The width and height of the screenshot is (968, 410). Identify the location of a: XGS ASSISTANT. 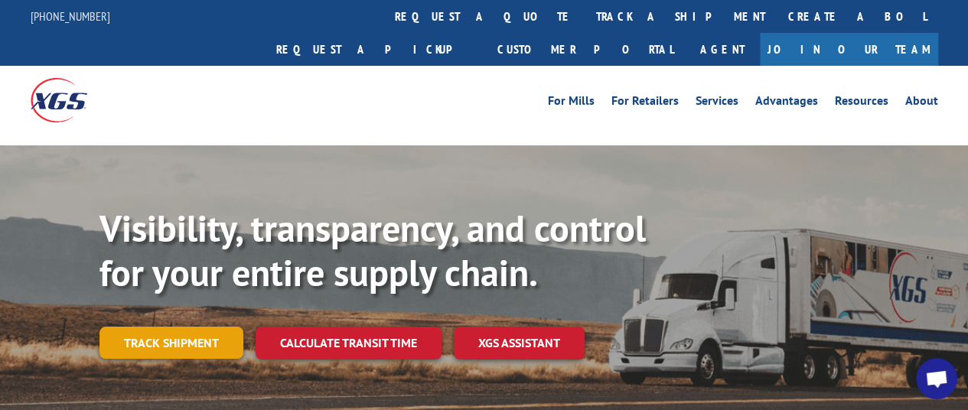
(519, 343).